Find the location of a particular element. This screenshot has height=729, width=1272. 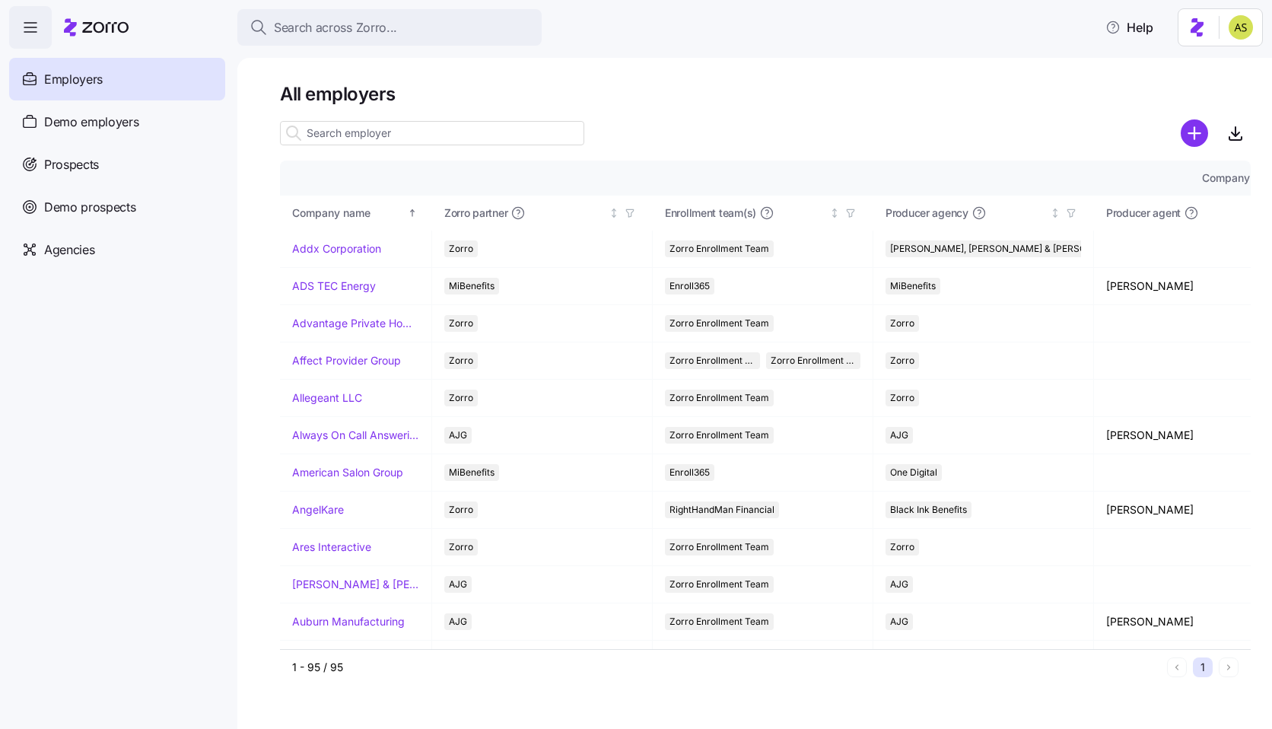

button: Search across Zorro... is located at coordinates (389, 27).